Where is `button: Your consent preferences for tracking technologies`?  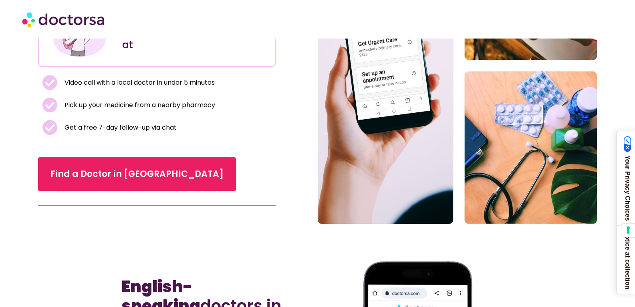 button: Your consent preferences for tracking technologies is located at coordinates (628, 230).